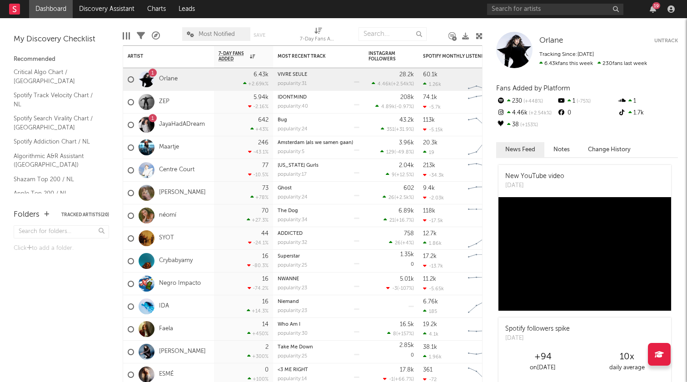  Describe the element at coordinates (292, 174) in the screenshot. I see `div: popularity: 17` at that location.